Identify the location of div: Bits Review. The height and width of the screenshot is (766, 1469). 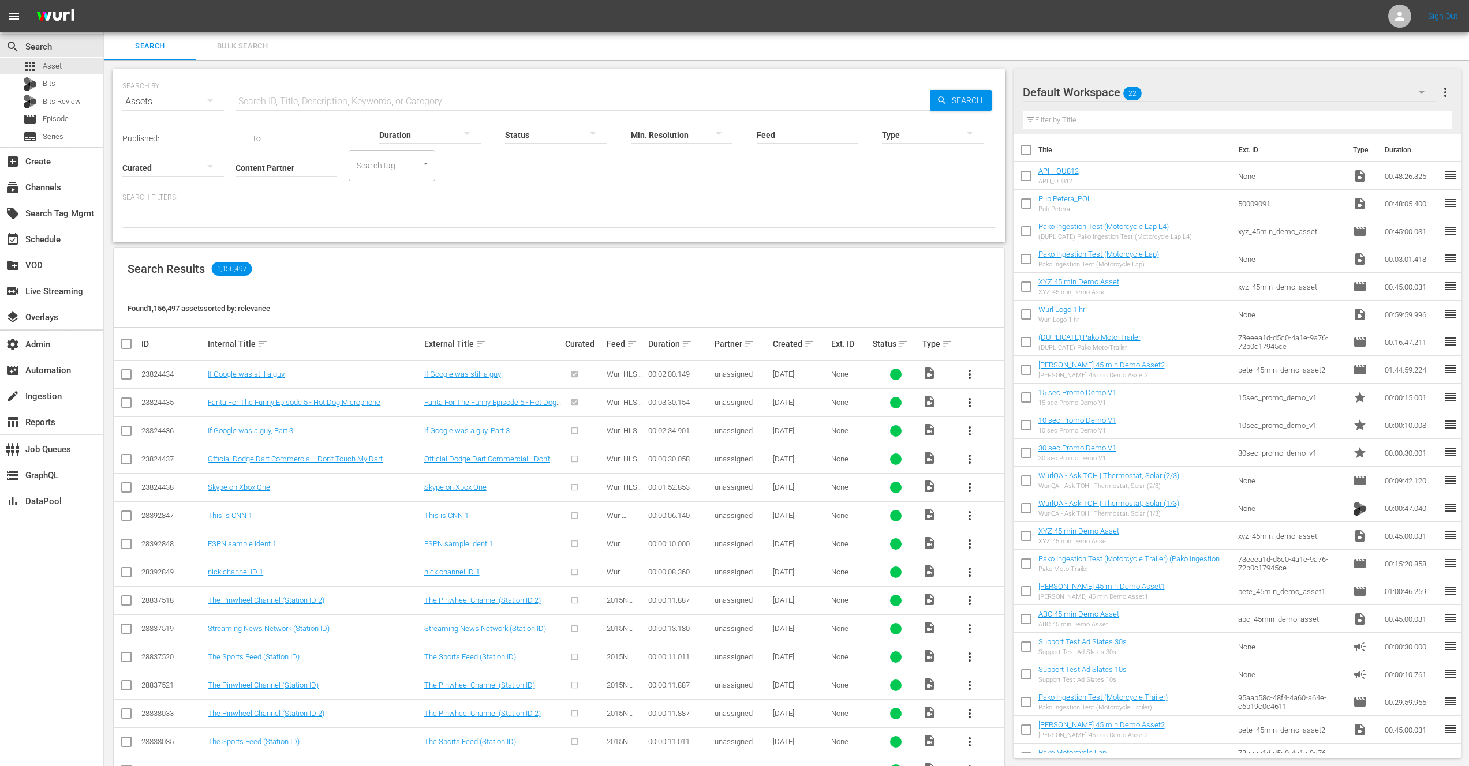
(30, 102).